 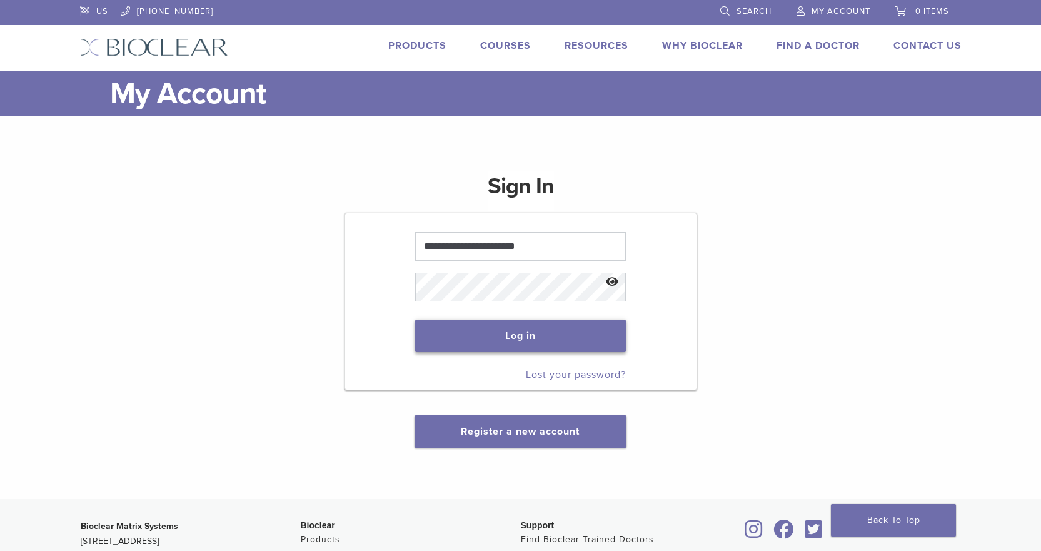 I want to click on a: Lost your password?, so click(x=576, y=375).